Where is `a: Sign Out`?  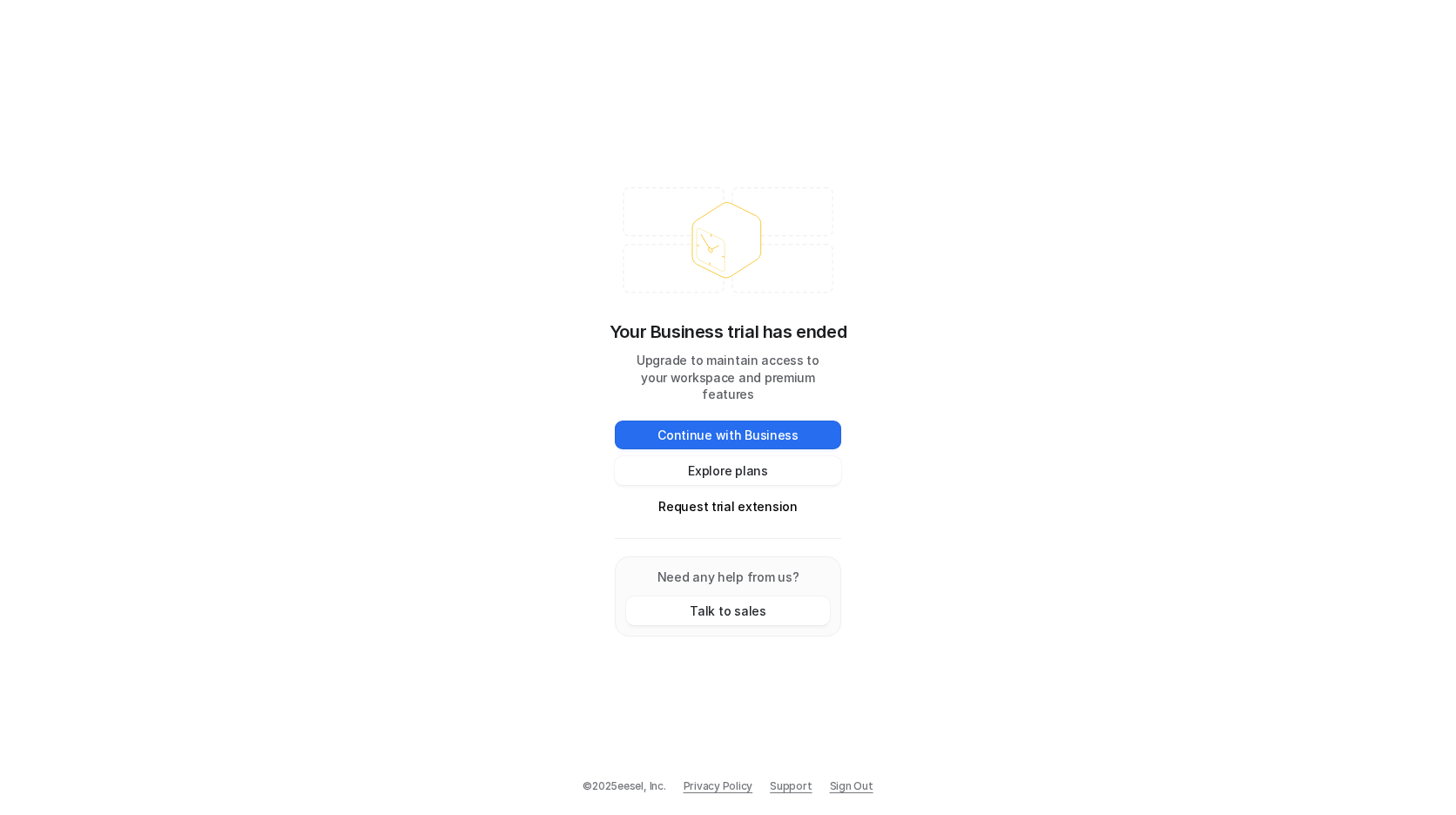 a: Sign Out is located at coordinates (852, 786).